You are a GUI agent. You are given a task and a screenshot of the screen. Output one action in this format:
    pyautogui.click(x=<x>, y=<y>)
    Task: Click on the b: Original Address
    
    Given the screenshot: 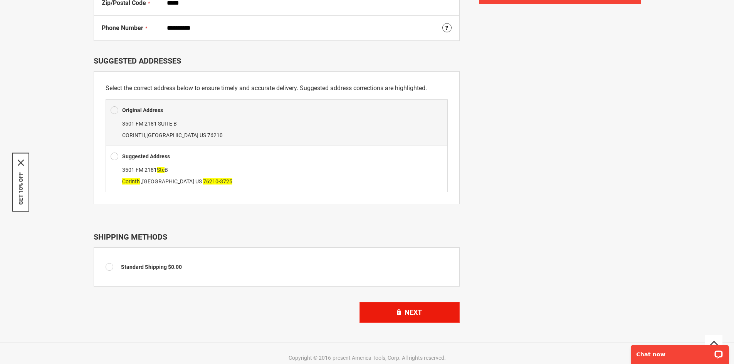 What is the action you would take?
    pyautogui.click(x=143, y=110)
    